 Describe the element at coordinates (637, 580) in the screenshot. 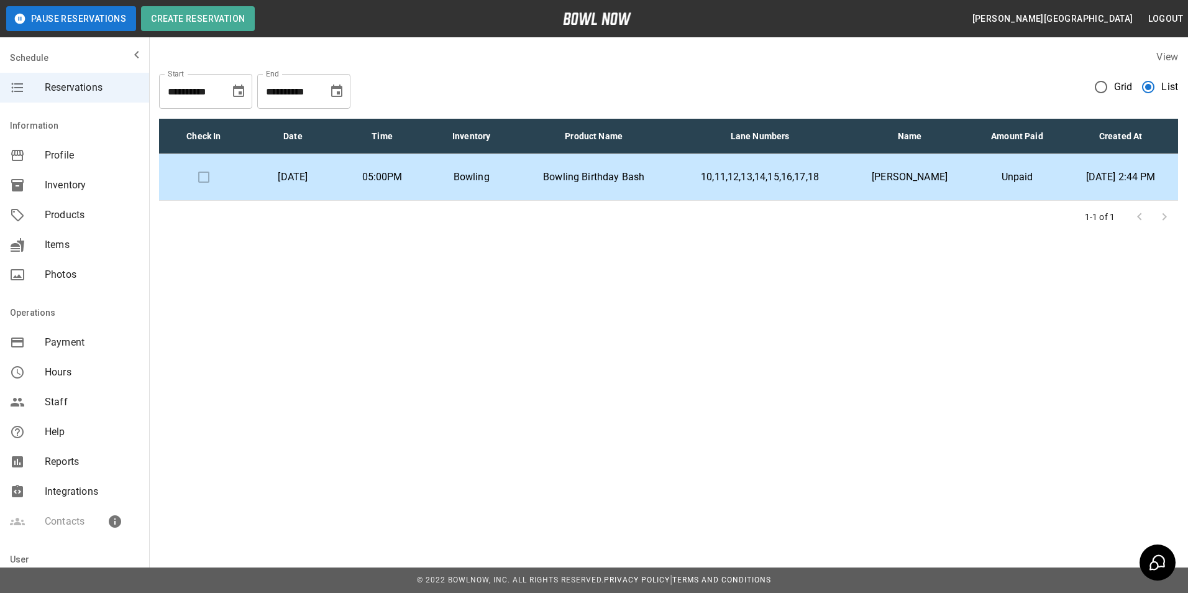

I see `a: Privacy Policy` at that location.